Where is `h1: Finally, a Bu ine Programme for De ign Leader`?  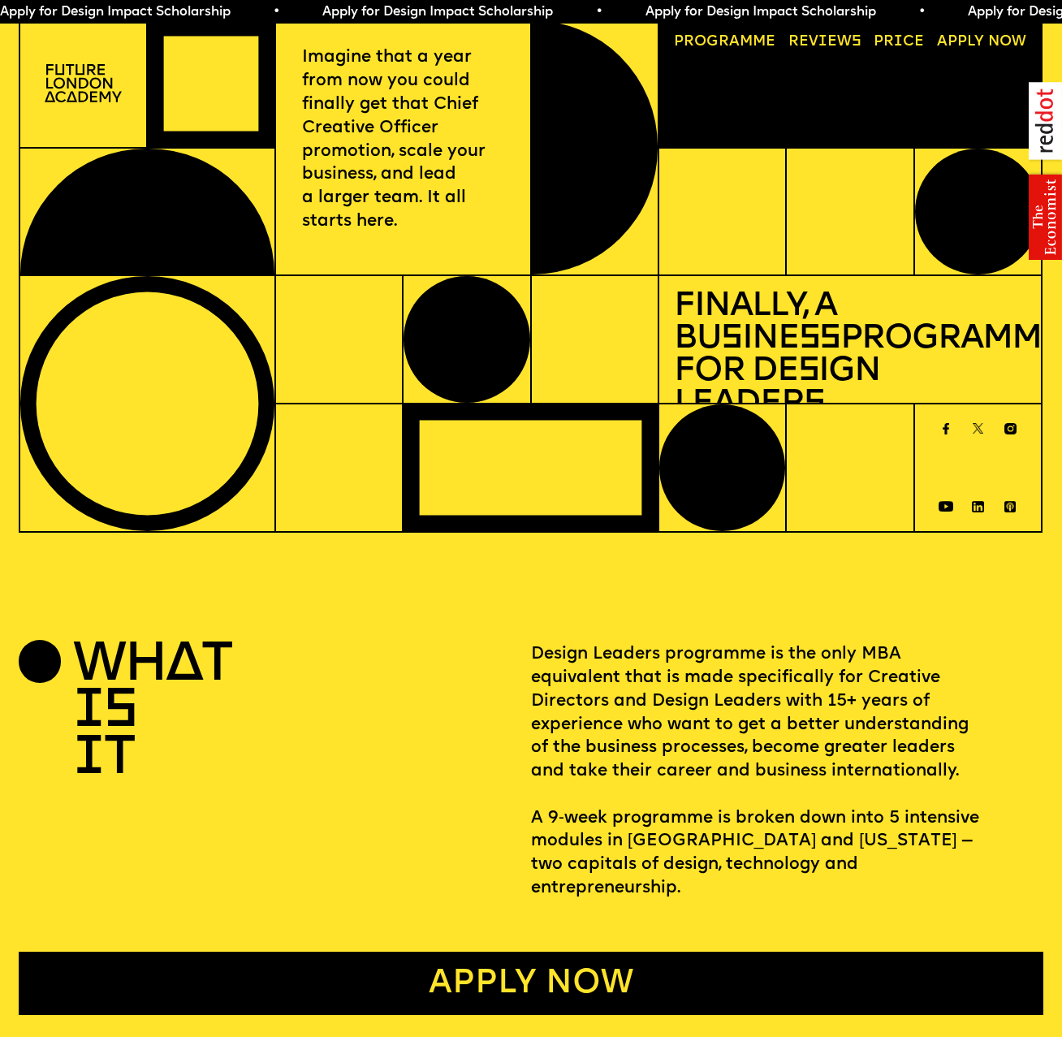 h1: Finally, a Bu ine Programme for De ign Leader is located at coordinates (850, 355).